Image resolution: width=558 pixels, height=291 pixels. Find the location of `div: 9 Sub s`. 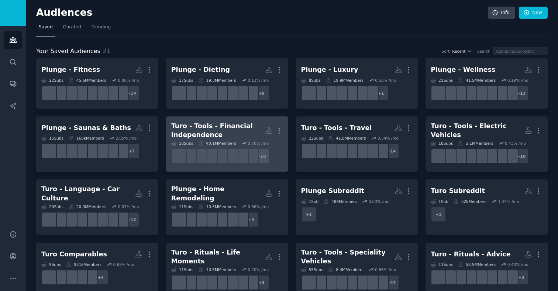

div: 9 Sub s is located at coordinates (51, 265).